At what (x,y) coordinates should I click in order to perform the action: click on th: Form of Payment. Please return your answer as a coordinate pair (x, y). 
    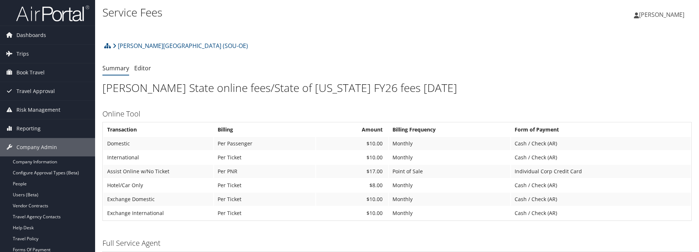
    Looking at the image, I should click on (601, 130).